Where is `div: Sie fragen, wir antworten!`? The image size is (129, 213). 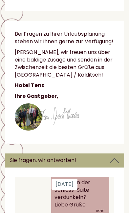
div: Sie fragen, wir antworten! is located at coordinates (64, 160).